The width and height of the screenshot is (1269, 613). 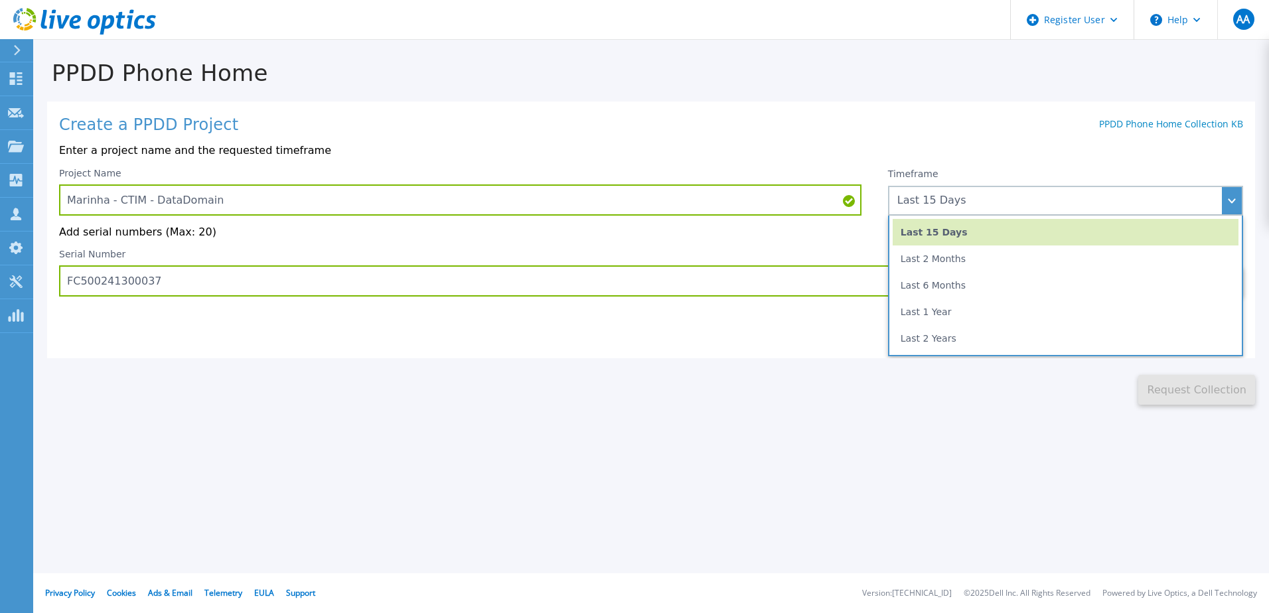 What do you see at coordinates (1171, 123) in the screenshot?
I see `a: PPDD Phone Home Collection KB` at bounding box center [1171, 123].